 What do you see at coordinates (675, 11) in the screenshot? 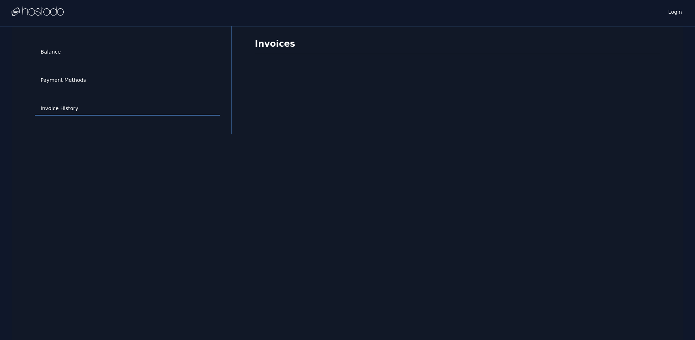
I see `a: Login` at bounding box center [675, 11].